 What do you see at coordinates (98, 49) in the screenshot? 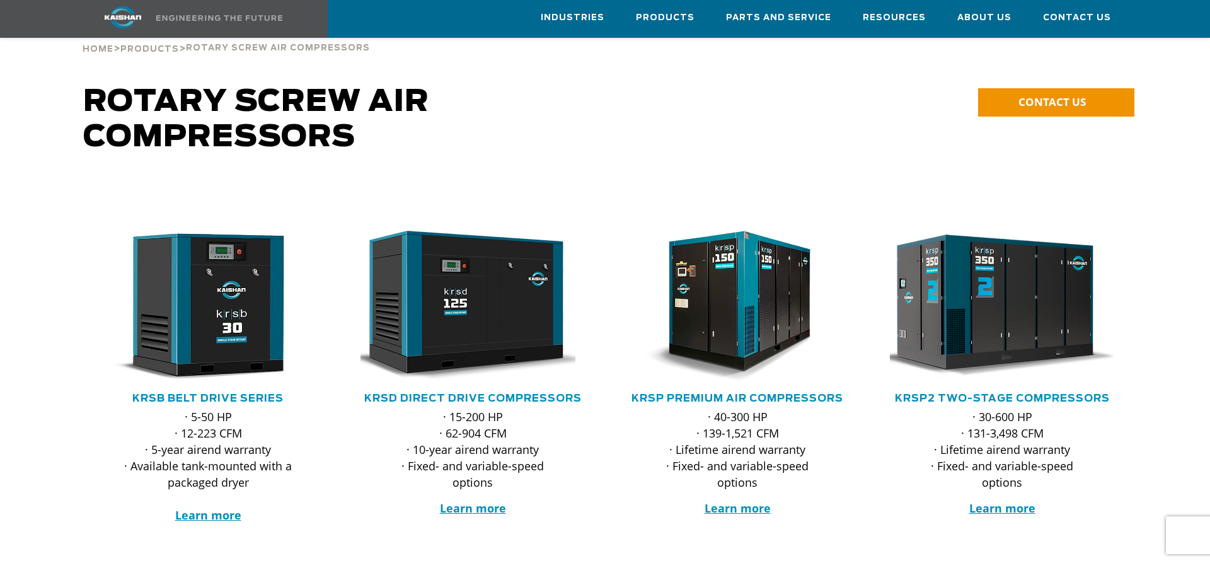
I see `a: Home` at bounding box center [98, 49].